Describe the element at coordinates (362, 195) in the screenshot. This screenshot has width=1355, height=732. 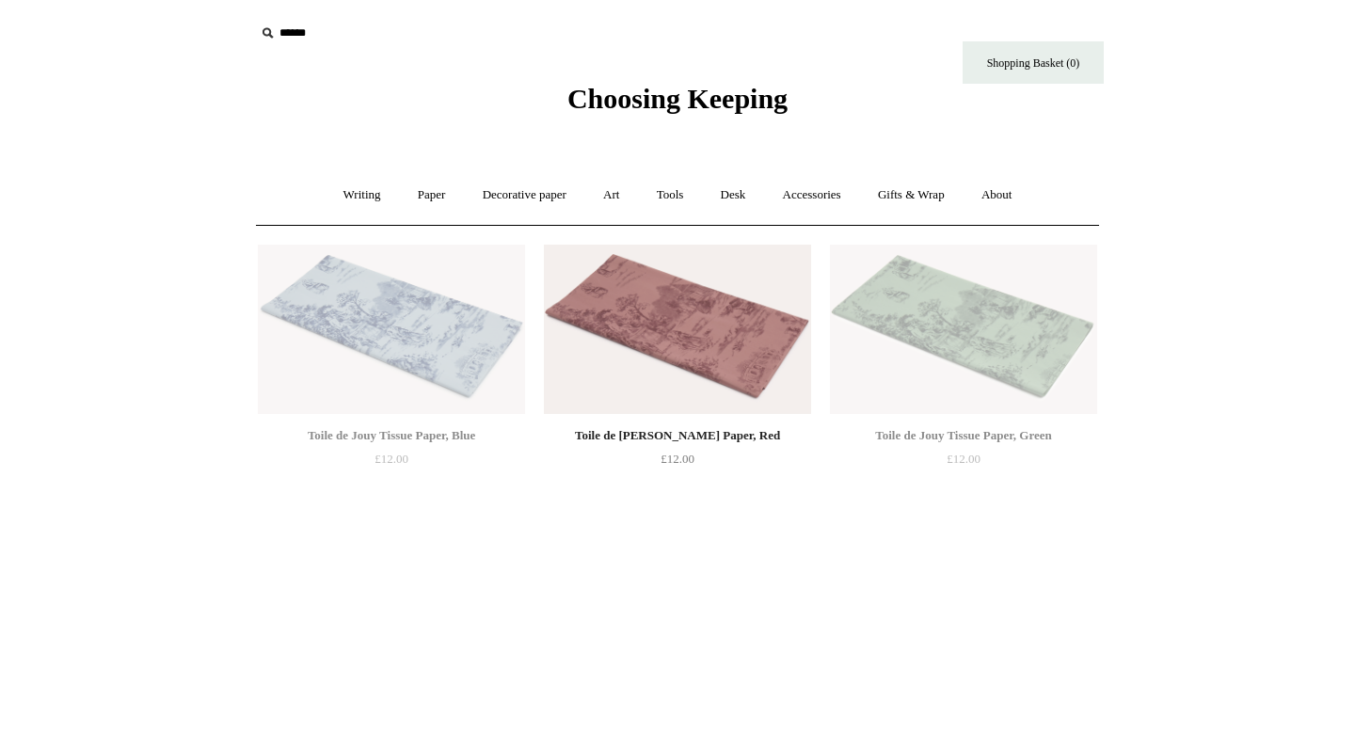
I see `a: Writing` at that location.